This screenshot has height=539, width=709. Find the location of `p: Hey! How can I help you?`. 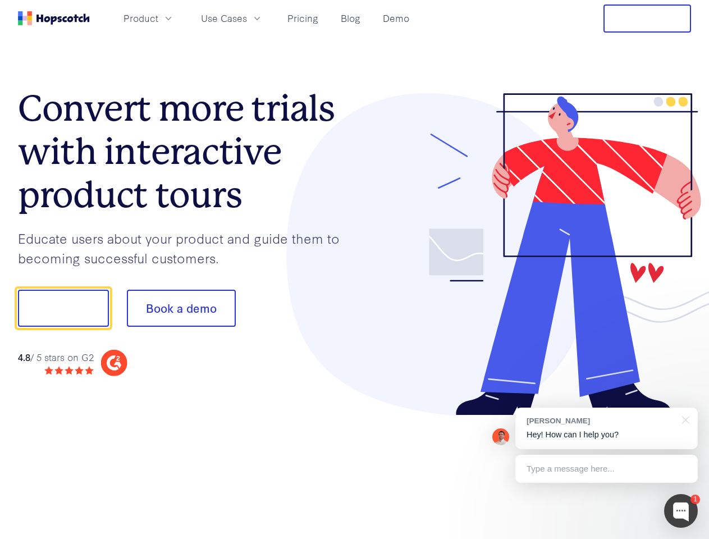

p: Hey! How can I help you? is located at coordinates (606, 434).